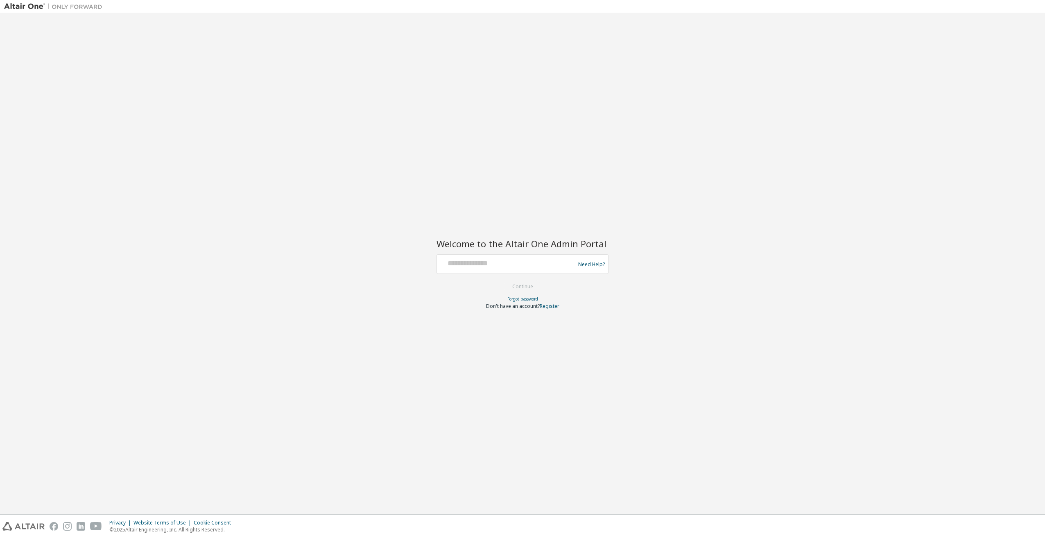  What do you see at coordinates (96, 526) in the screenshot?
I see `img: youtube.svg` at bounding box center [96, 526].